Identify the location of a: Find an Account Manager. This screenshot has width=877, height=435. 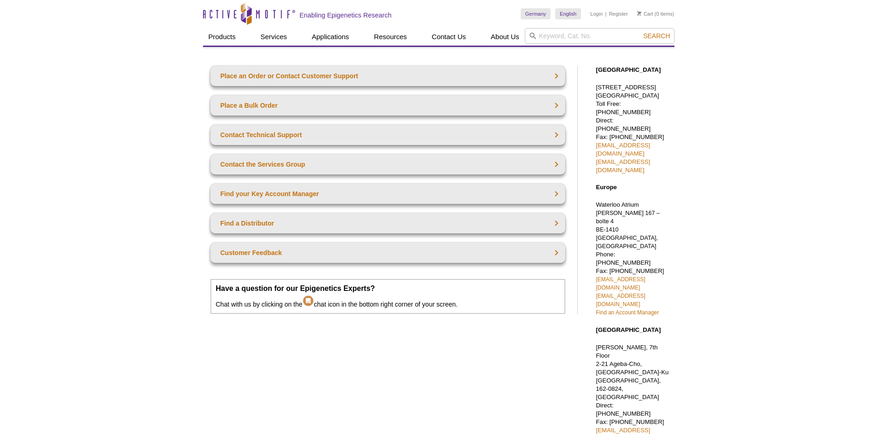
(628, 313).